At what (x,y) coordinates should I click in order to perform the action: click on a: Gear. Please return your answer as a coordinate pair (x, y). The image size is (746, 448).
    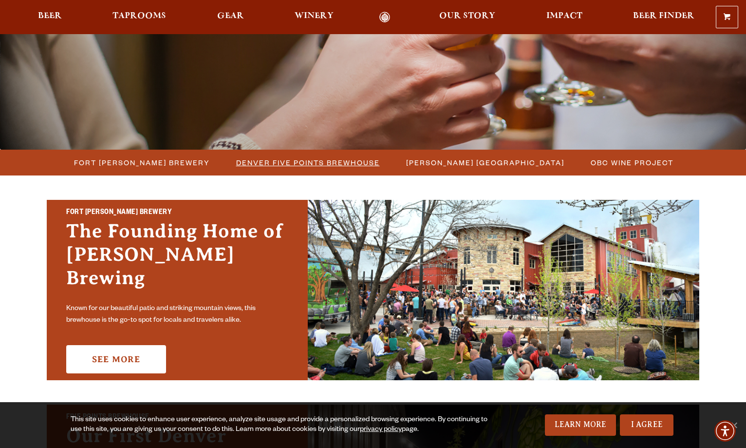
    Looking at the image, I should click on (230, 17).